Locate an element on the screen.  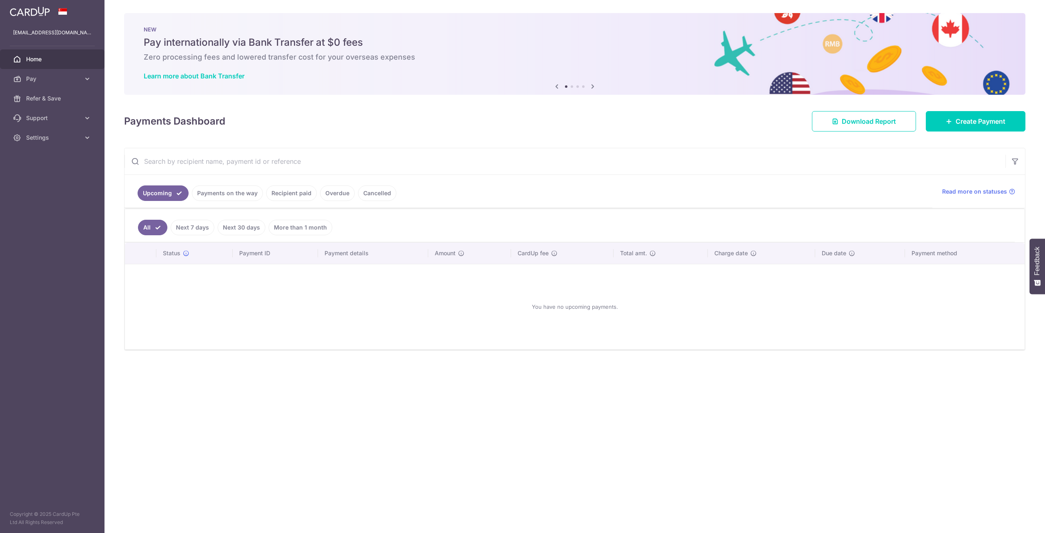
h6: Zero processing fees and lowered transfer cost for your overseas expenses is located at coordinates (575, 57).